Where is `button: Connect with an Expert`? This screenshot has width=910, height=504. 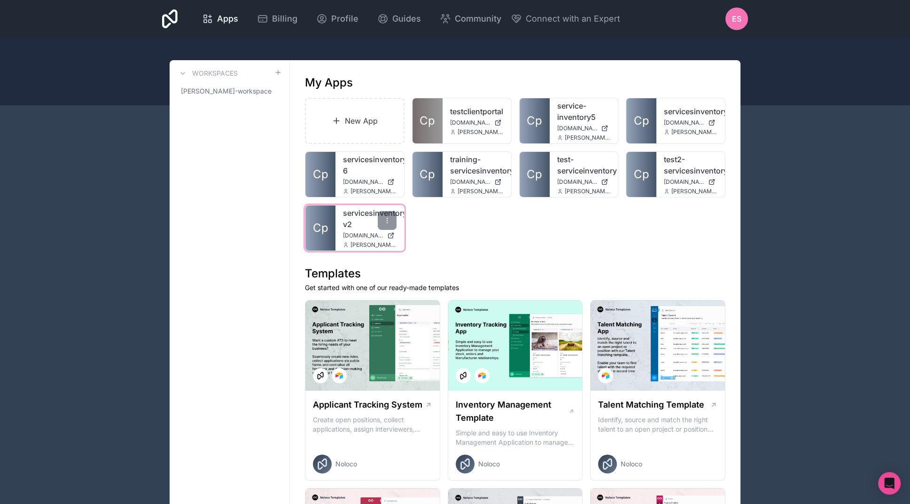
button: Connect with an Expert is located at coordinates (565, 19).